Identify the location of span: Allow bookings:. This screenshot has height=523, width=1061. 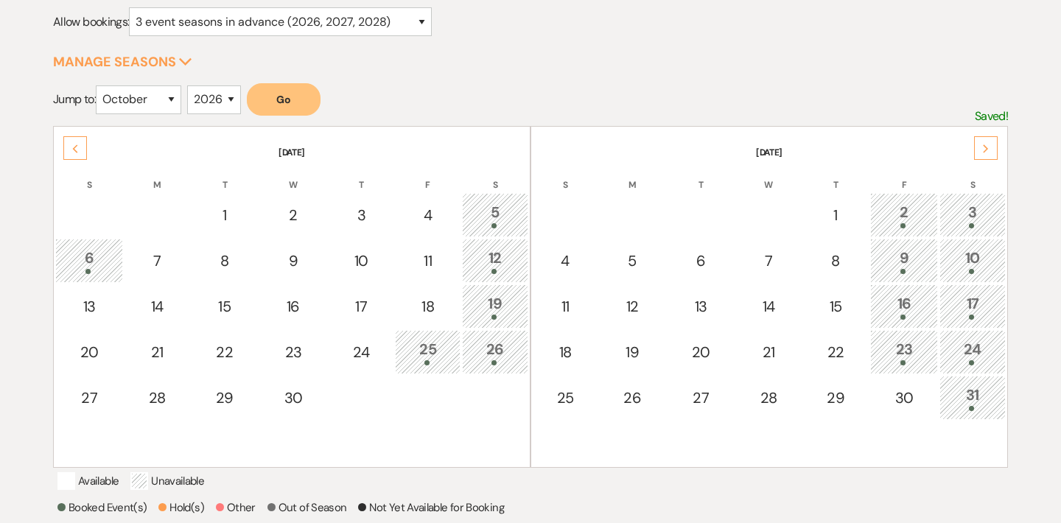
(91, 21).